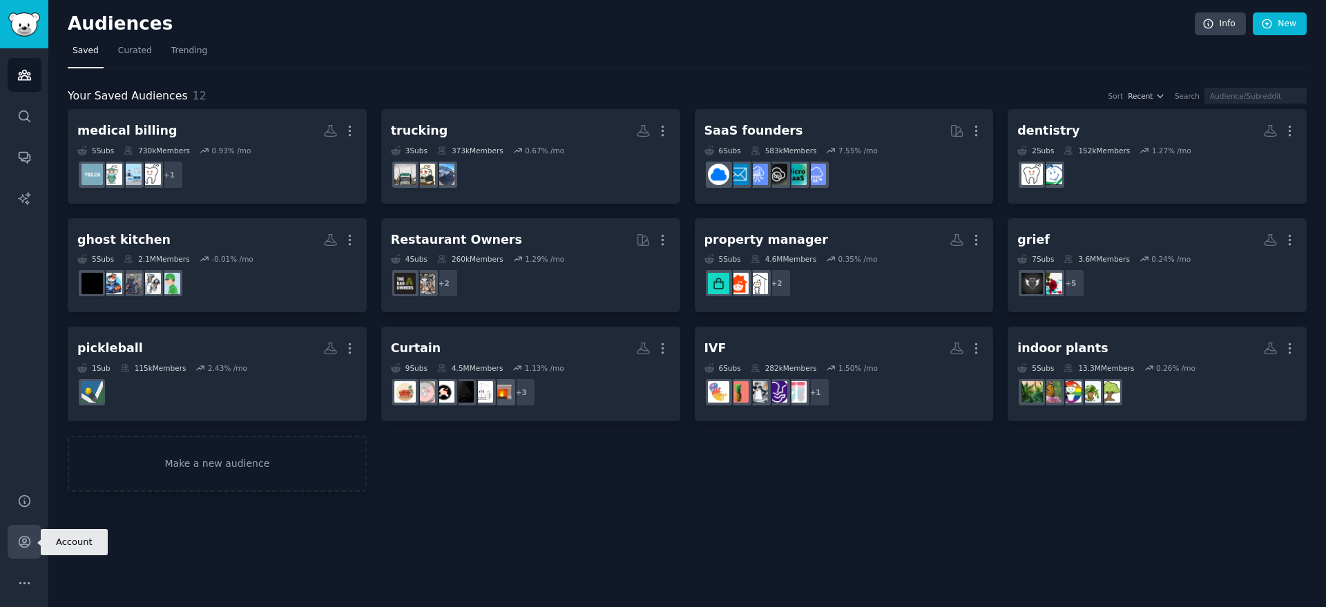 Image resolution: width=1326 pixels, height=607 pixels. I want to click on img: trollingforababy, so click(757, 392).